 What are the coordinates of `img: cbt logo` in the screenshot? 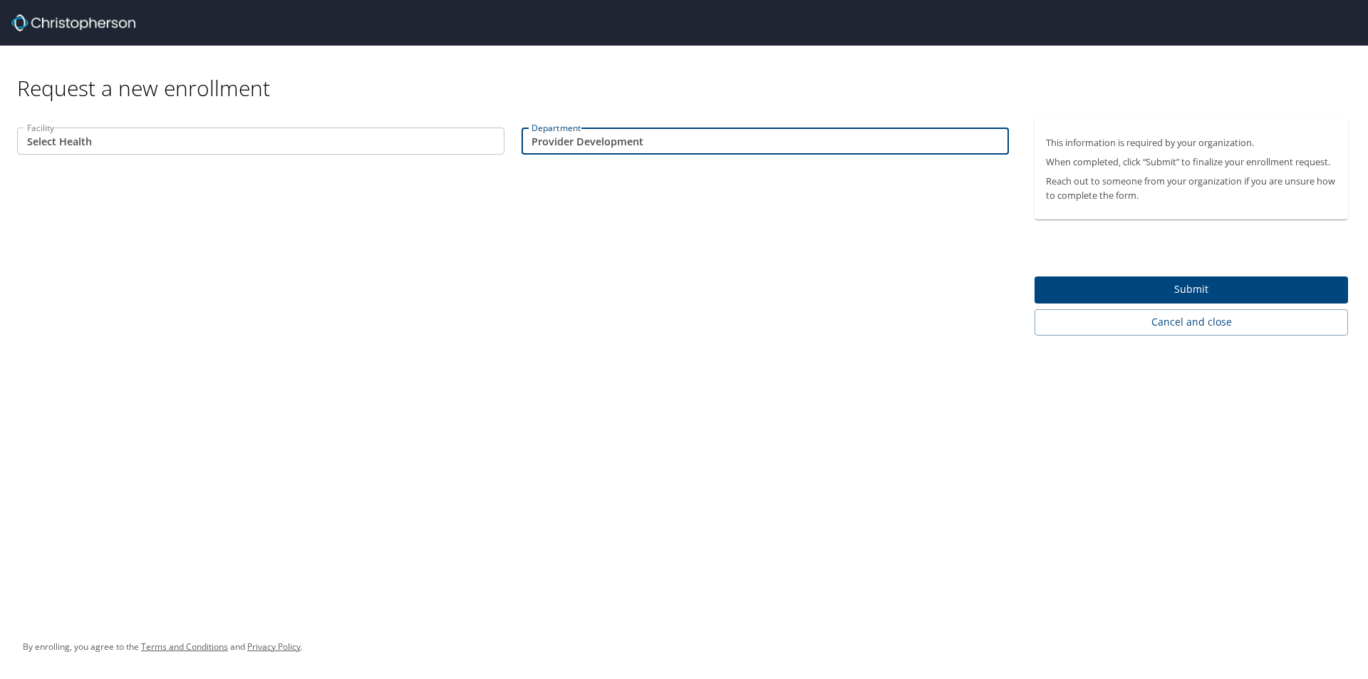 It's located at (73, 23).